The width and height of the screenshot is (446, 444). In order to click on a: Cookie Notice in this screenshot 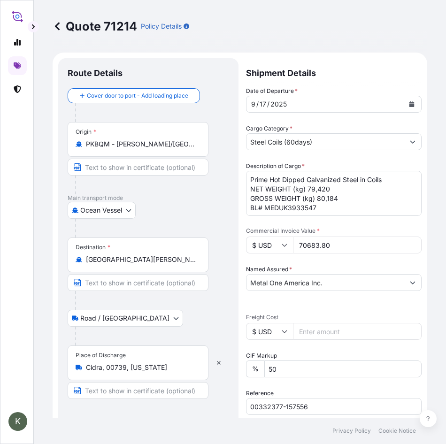, I will do `click(397, 431)`.